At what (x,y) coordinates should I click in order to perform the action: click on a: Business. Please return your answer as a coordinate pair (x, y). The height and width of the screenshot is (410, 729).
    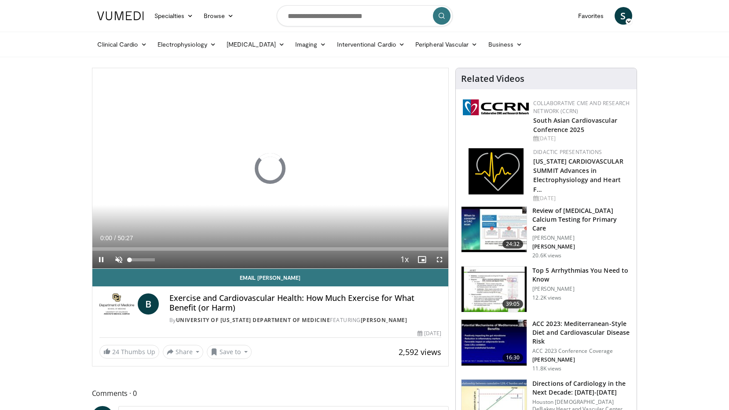
    Looking at the image, I should click on (506, 44).